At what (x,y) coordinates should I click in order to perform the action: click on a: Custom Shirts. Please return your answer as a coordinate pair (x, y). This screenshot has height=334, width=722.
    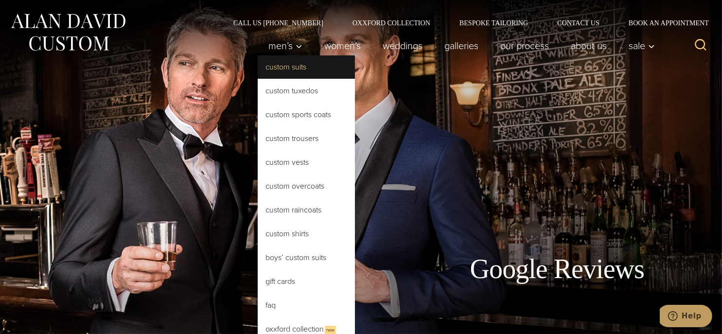
    Looking at the image, I should click on (306, 234).